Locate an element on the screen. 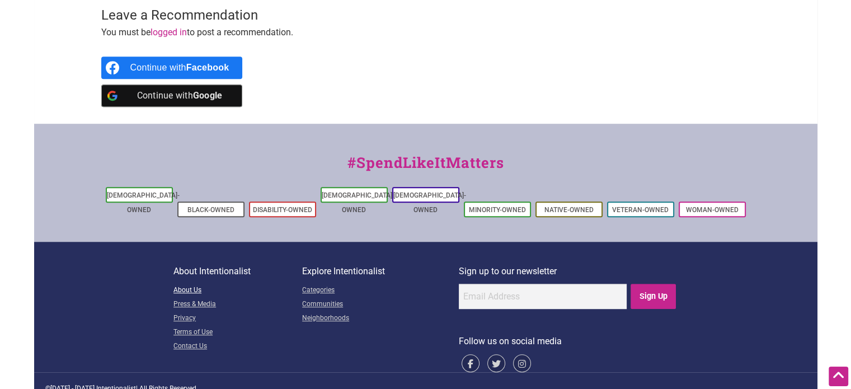  input: Sign Up is located at coordinates (653, 296).